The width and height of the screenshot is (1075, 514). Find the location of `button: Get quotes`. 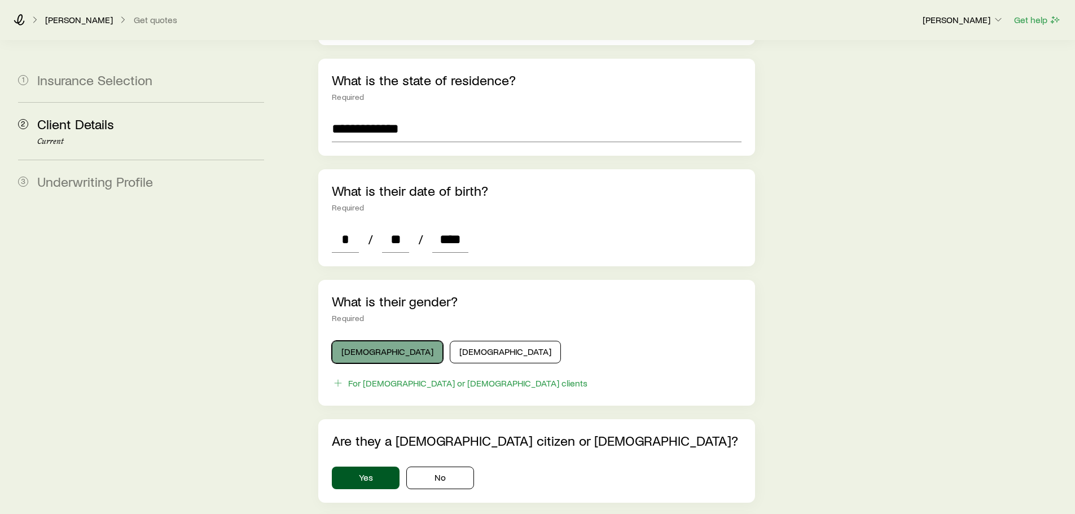

button: Get quotes is located at coordinates (155, 20).